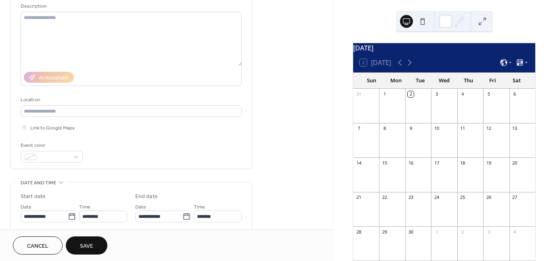 Image resolution: width=555 pixels, height=261 pixels. What do you see at coordinates (420, 81) in the screenshot?
I see `div: Tue` at bounding box center [420, 81].